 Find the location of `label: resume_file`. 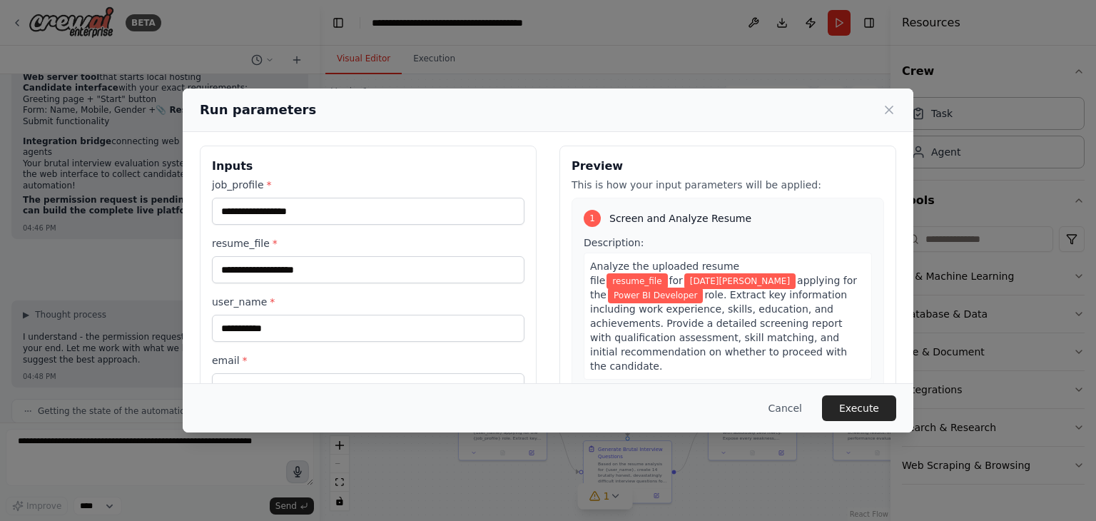

label: resume_file is located at coordinates (368, 243).